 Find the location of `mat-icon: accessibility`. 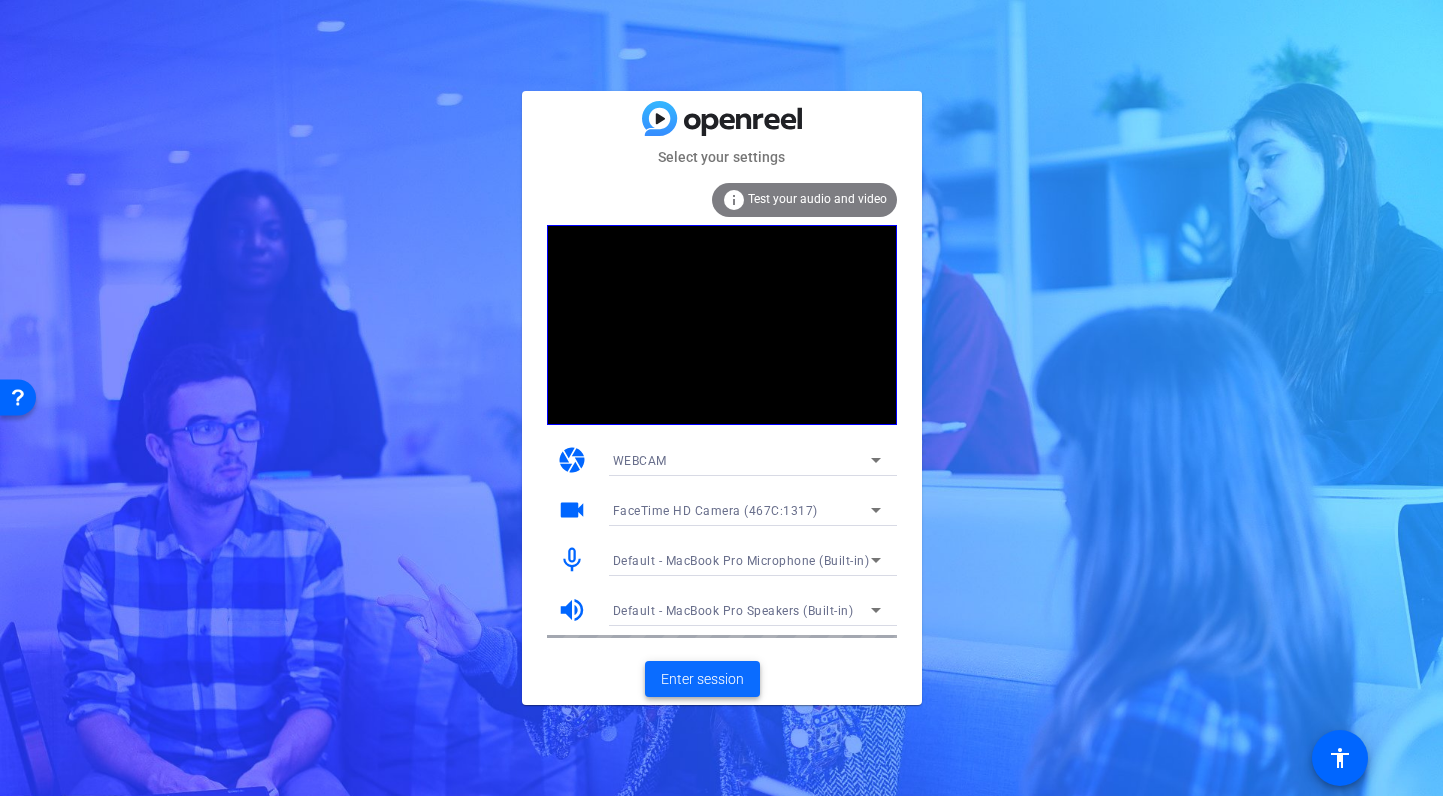

mat-icon: accessibility is located at coordinates (1340, 758).